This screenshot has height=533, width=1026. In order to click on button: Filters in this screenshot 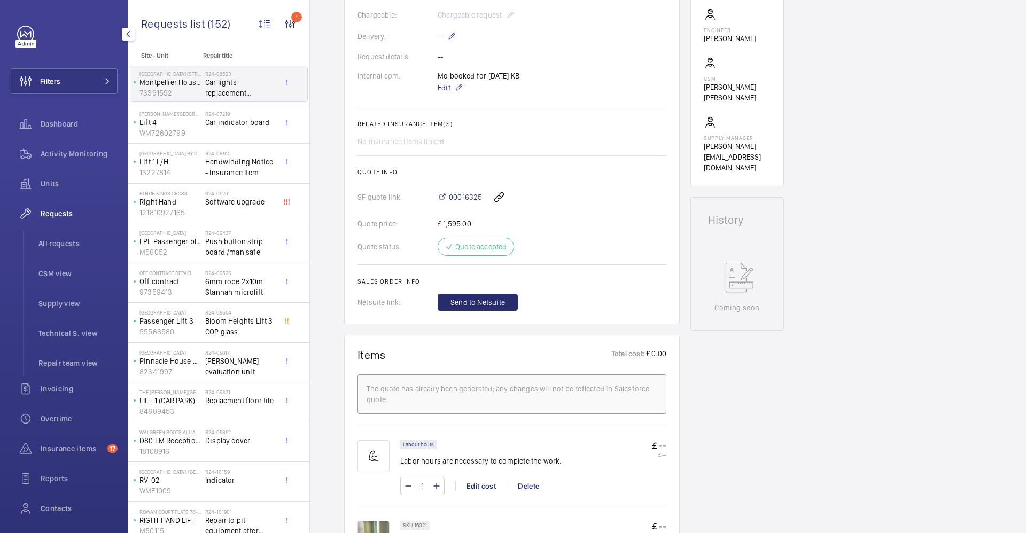, I will do `click(64, 81)`.